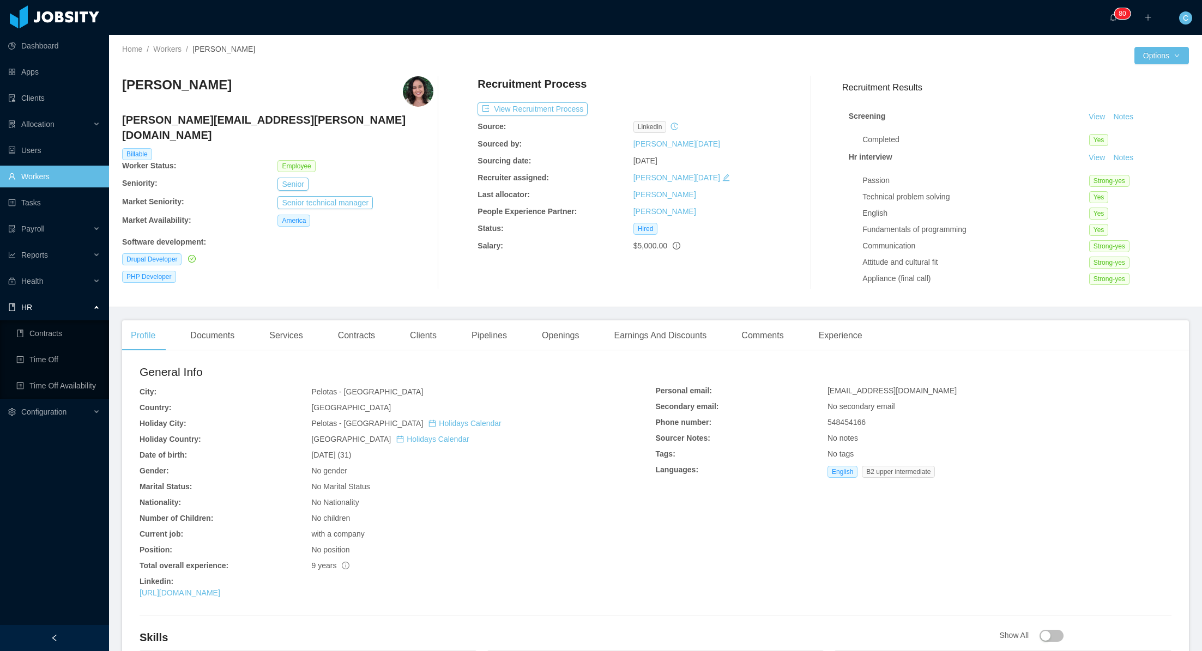  What do you see at coordinates (176, 518) in the screenshot?
I see `b: Number of Children:` at bounding box center [176, 518].